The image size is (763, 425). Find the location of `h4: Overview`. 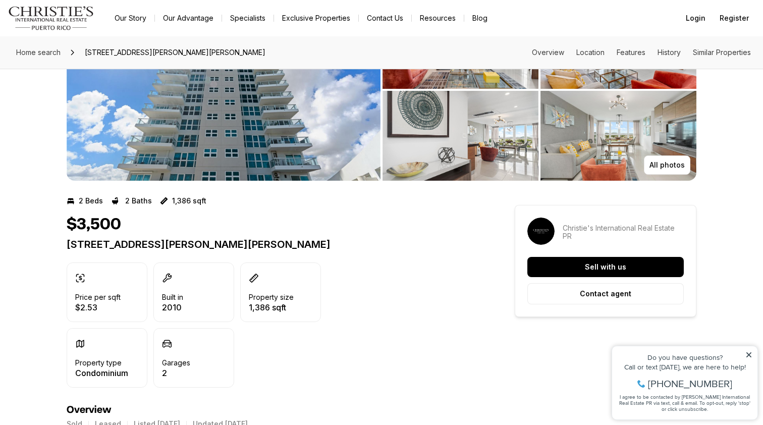

h4: Overview is located at coordinates (273, 410).